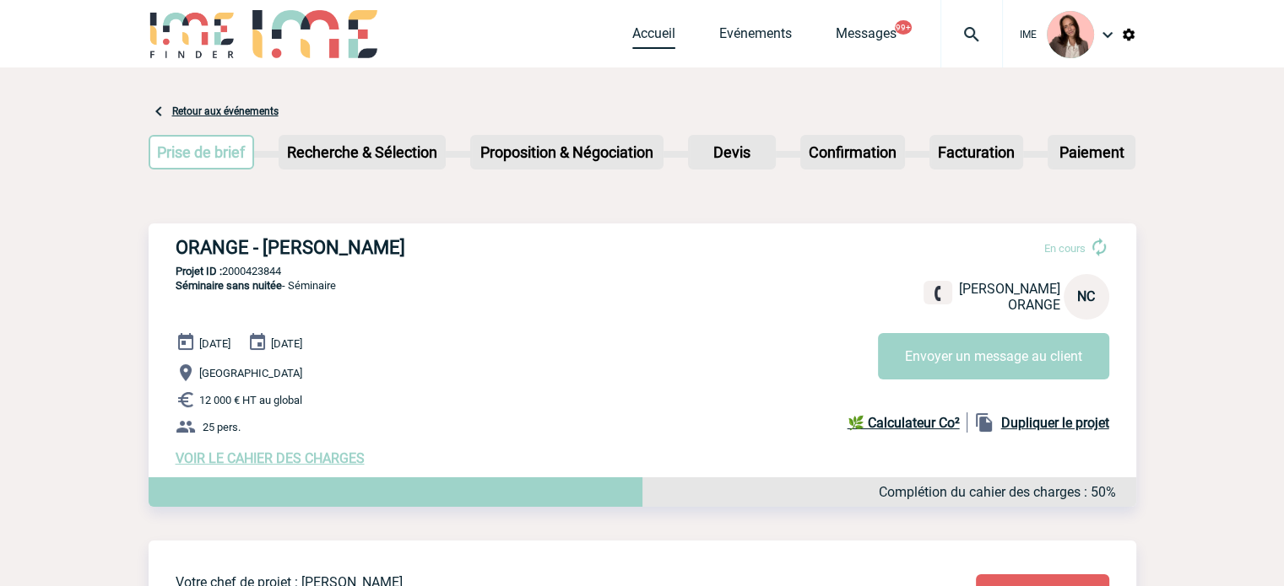 The width and height of the screenshot is (1284, 586). I want to click on p: Prise de brief, so click(202, 152).